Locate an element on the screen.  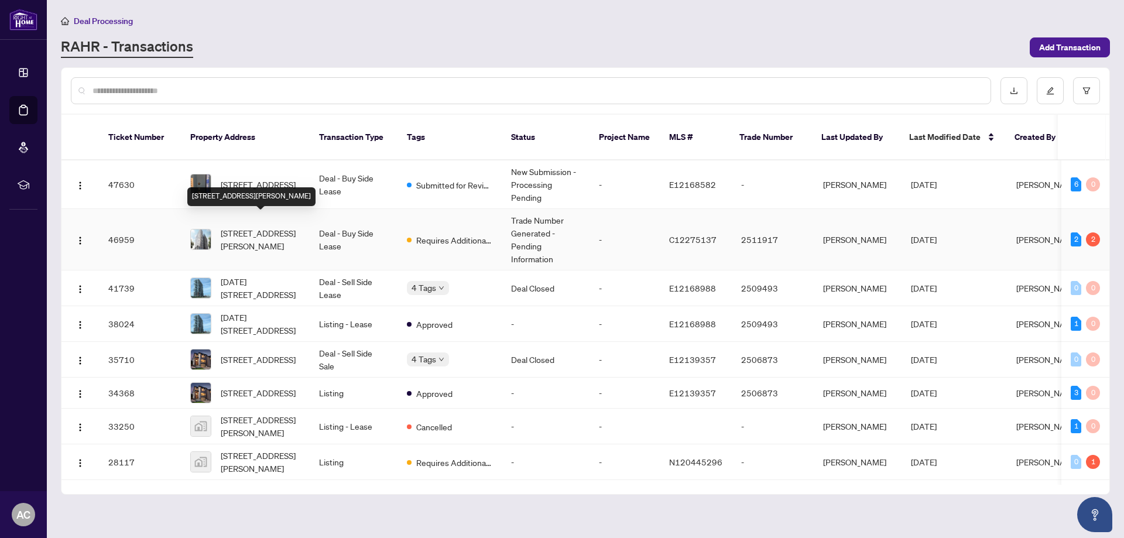
td: 47630 is located at coordinates (140, 184).